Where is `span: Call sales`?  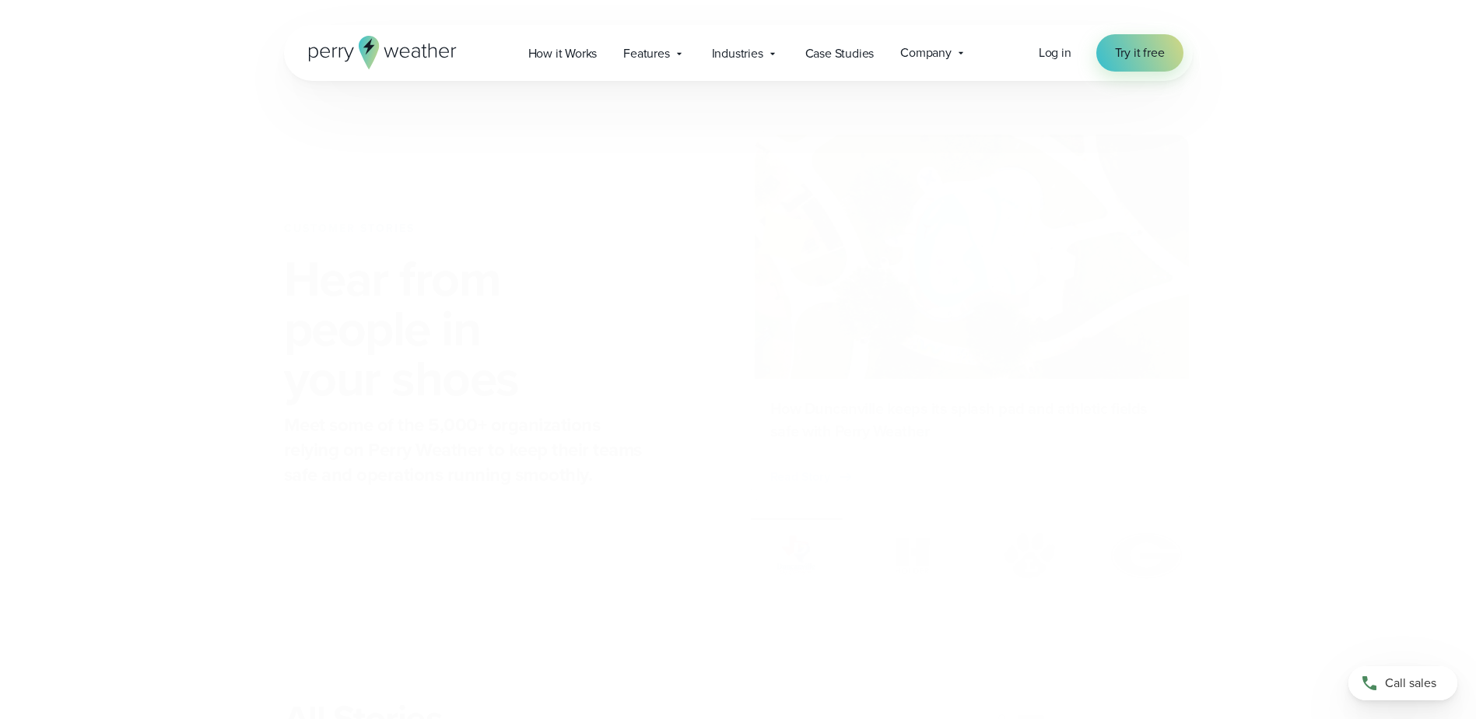
span: Call sales is located at coordinates (1411, 683).